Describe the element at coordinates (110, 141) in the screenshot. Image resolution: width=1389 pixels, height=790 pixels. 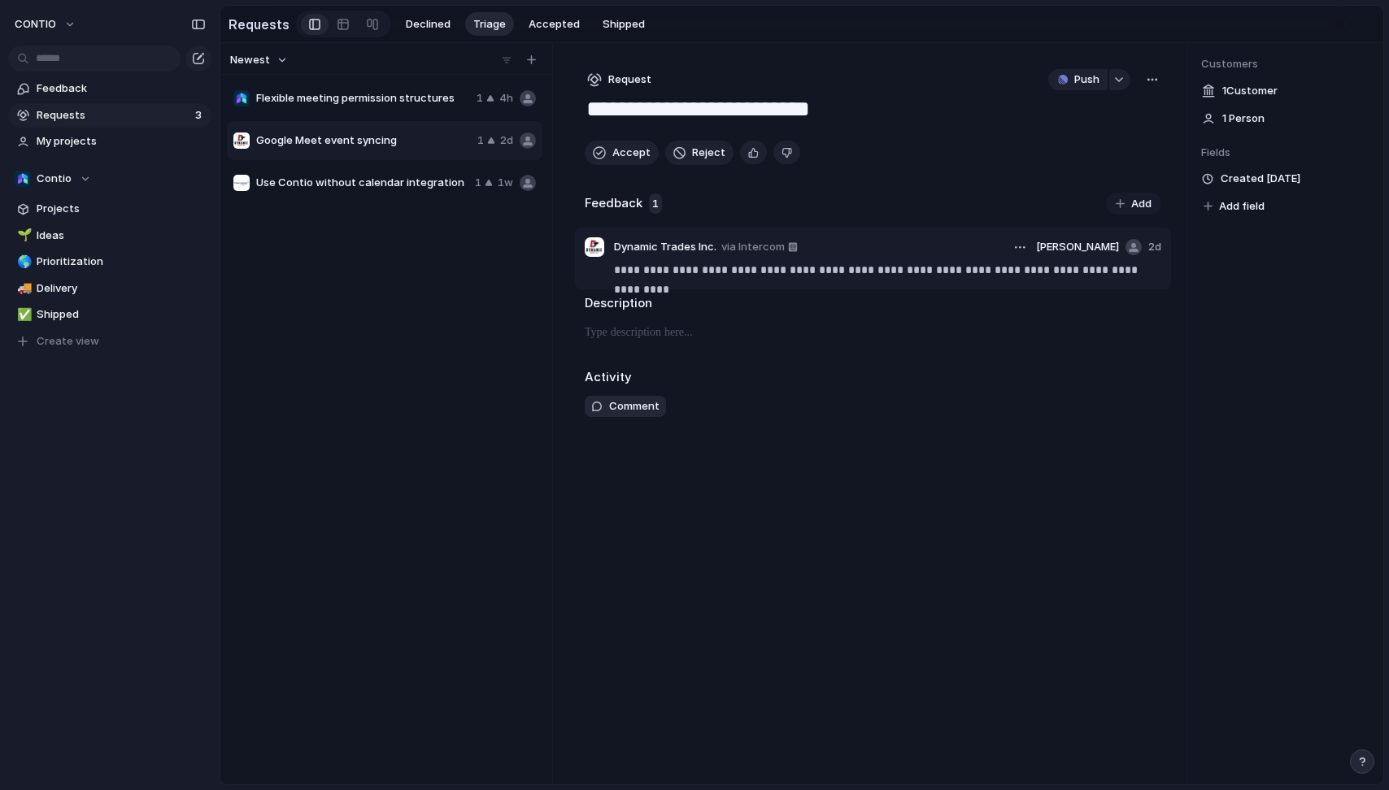
I see `a: My projects` at that location.